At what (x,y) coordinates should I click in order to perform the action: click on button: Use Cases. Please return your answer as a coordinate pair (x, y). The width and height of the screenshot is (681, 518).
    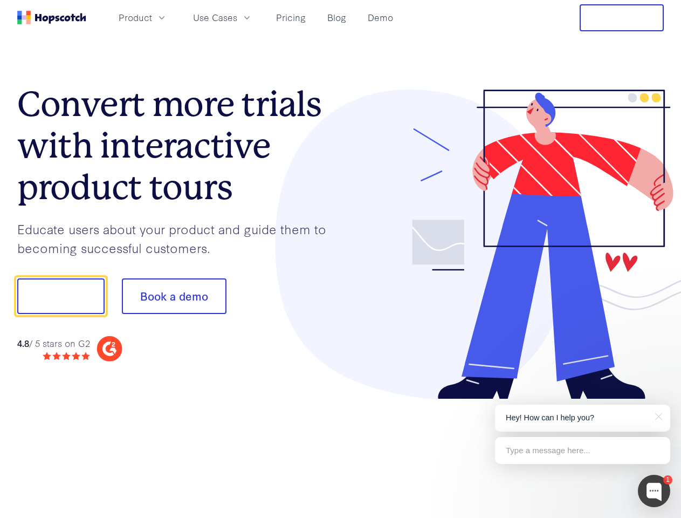
    Looking at the image, I should click on (223, 17).